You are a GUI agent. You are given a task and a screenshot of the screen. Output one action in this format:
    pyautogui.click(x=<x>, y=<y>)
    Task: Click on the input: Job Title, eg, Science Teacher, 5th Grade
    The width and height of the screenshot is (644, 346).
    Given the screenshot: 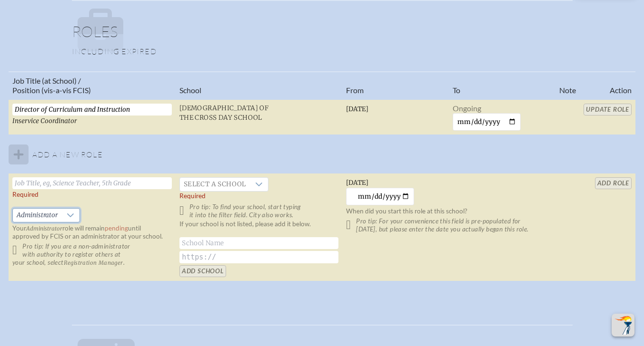 What is the action you would take?
    pyautogui.click(x=92, y=183)
    